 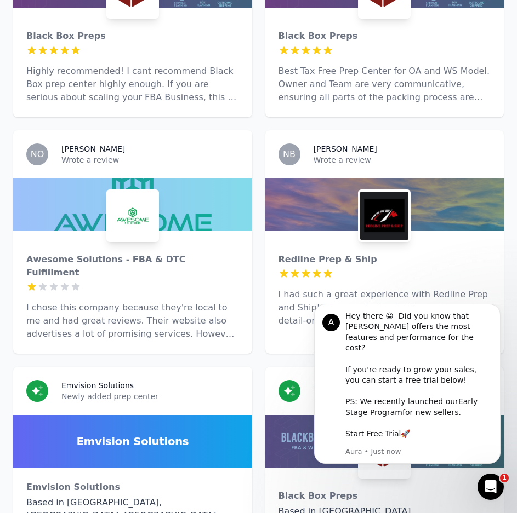 I want to click on p: I had such a great experience with Redline Prep and Ship! They are fast, reliable, and very detai..., so click(x=385, y=308).